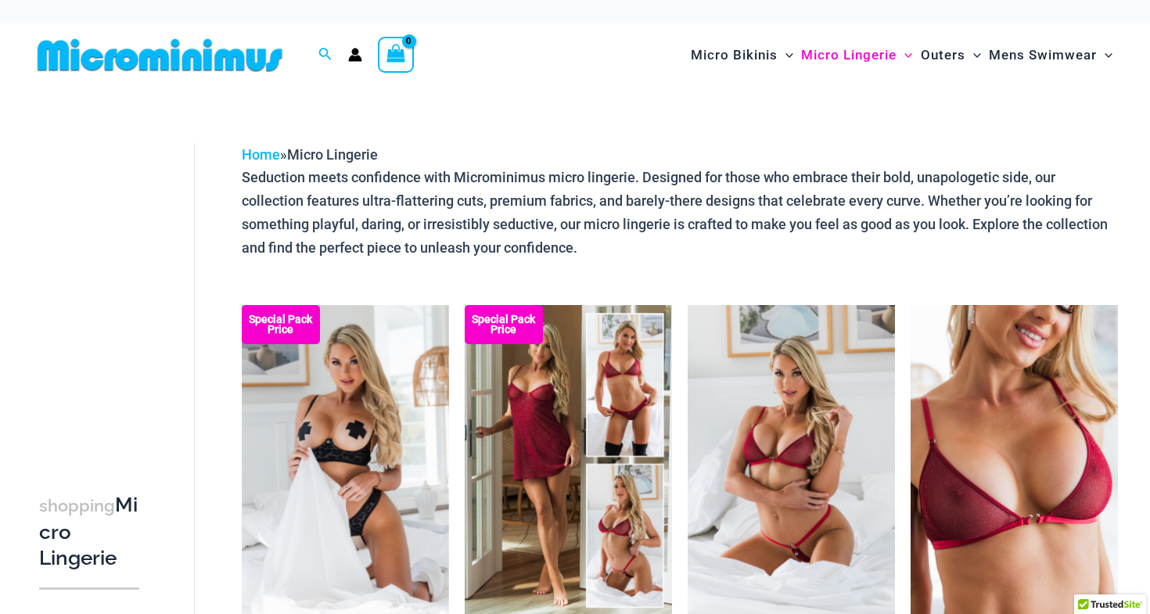 Image resolution: width=1150 pixels, height=614 pixels. What do you see at coordinates (77, 506) in the screenshot?
I see `span: shopping` at bounding box center [77, 506].